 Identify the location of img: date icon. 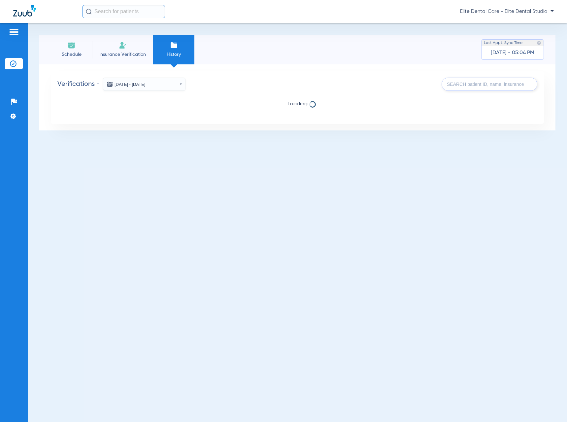
(110, 84).